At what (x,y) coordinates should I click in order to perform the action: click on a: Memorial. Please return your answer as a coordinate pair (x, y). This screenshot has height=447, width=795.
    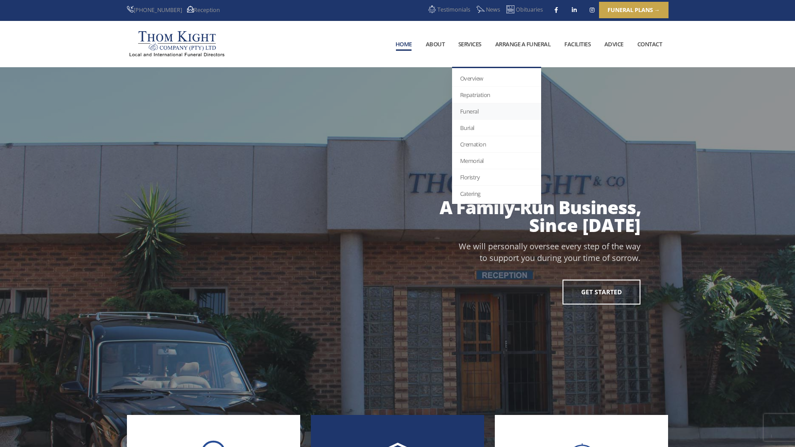
    Looking at the image, I should click on (497, 161).